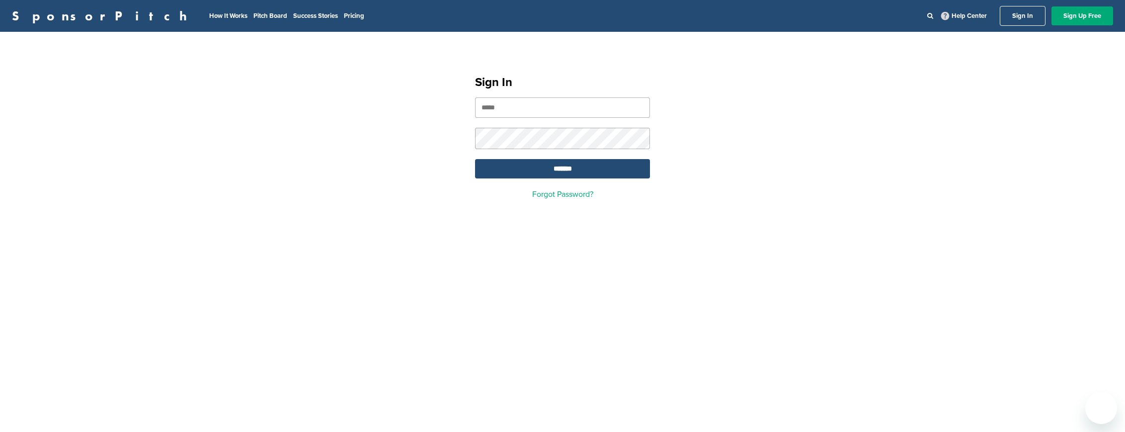 The image size is (1125, 432). What do you see at coordinates (270, 16) in the screenshot?
I see `a: Pitch Board` at bounding box center [270, 16].